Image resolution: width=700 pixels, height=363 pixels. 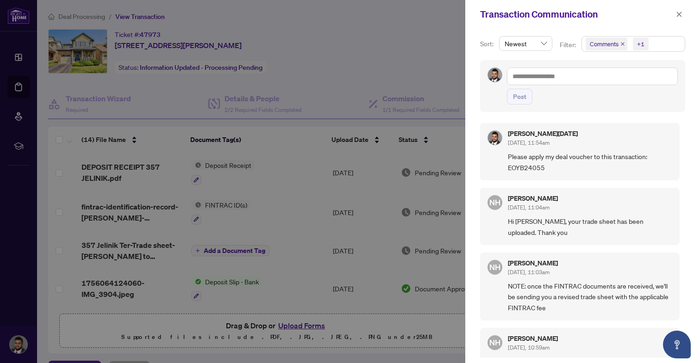 What do you see at coordinates (677, 345) in the screenshot?
I see `button: Open asap` at bounding box center [677, 345].